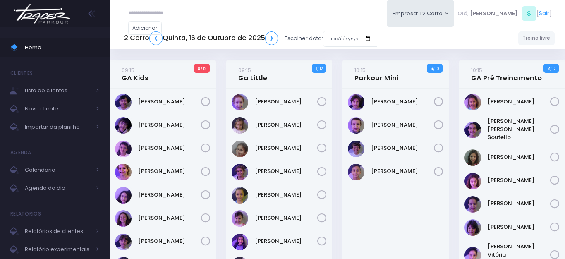  Describe the element at coordinates (240, 242) in the screenshot. I see `img: Manuela Santos` at that location.